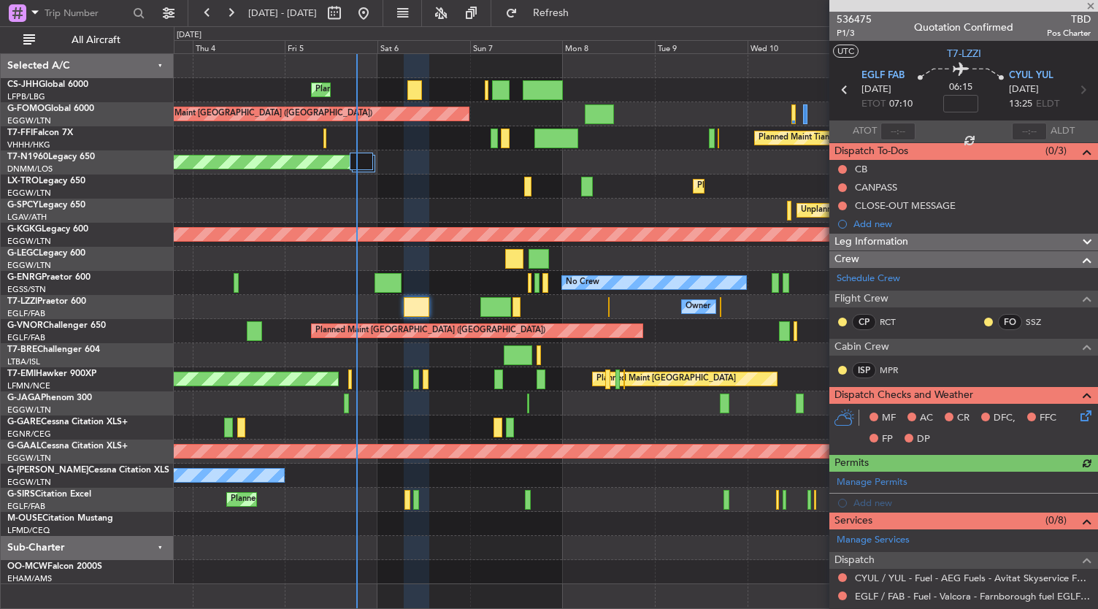  Describe the element at coordinates (67, 422) in the screenshot. I see `a: G-GARECessna Citation XLS+` at that location.